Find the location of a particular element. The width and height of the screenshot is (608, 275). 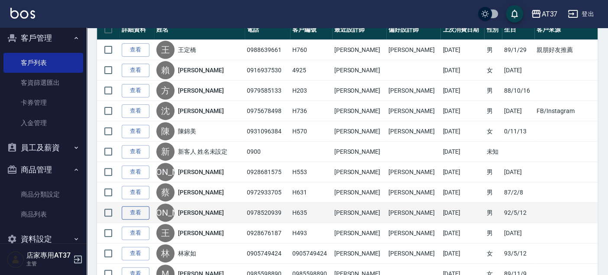

a: 陳錦美 is located at coordinates (187, 131).